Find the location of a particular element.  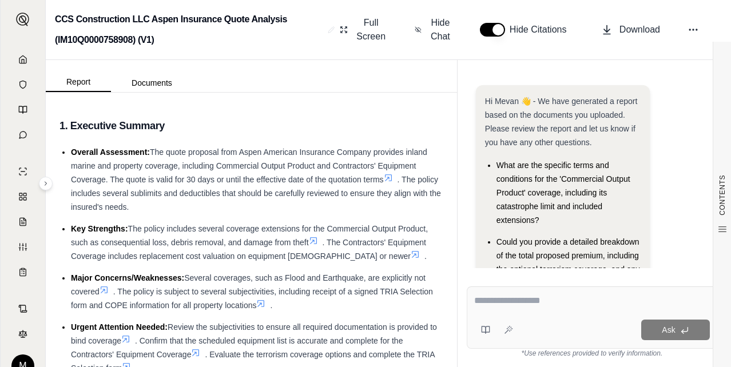

span: What are the specific terms and conditions for the 'Commercial Output Product' coverage, includin... is located at coordinates (563, 193).